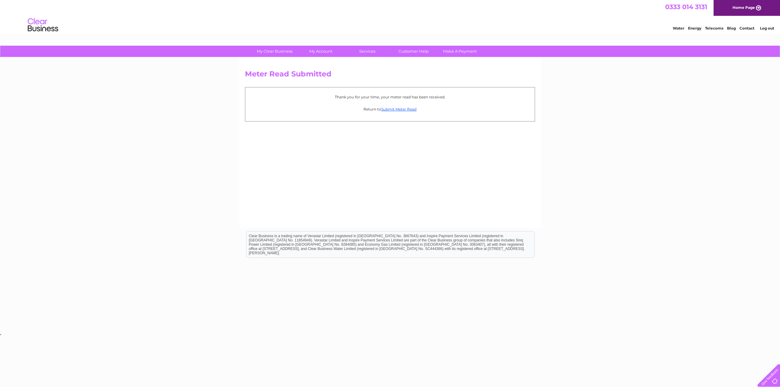 The height and width of the screenshot is (387, 780). What do you see at coordinates (460, 51) in the screenshot?
I see `a: Make A Payment` at bounding box center [460, 51].